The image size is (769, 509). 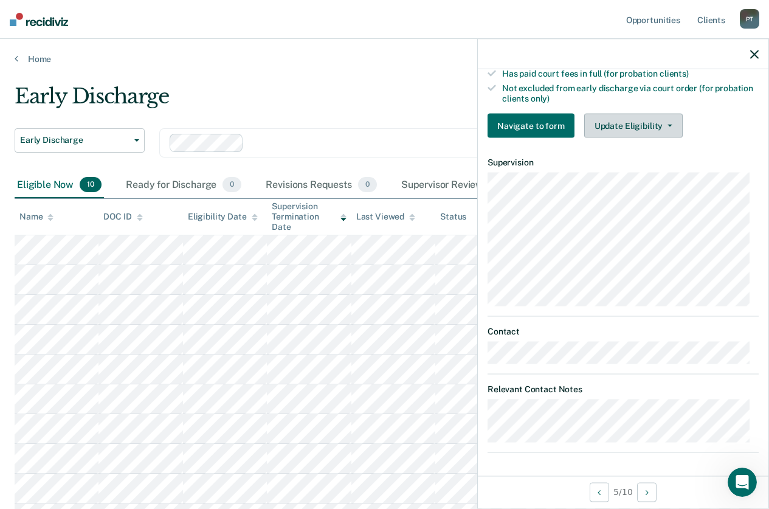 I want to click on span: 10, so click(x=91, y=185).